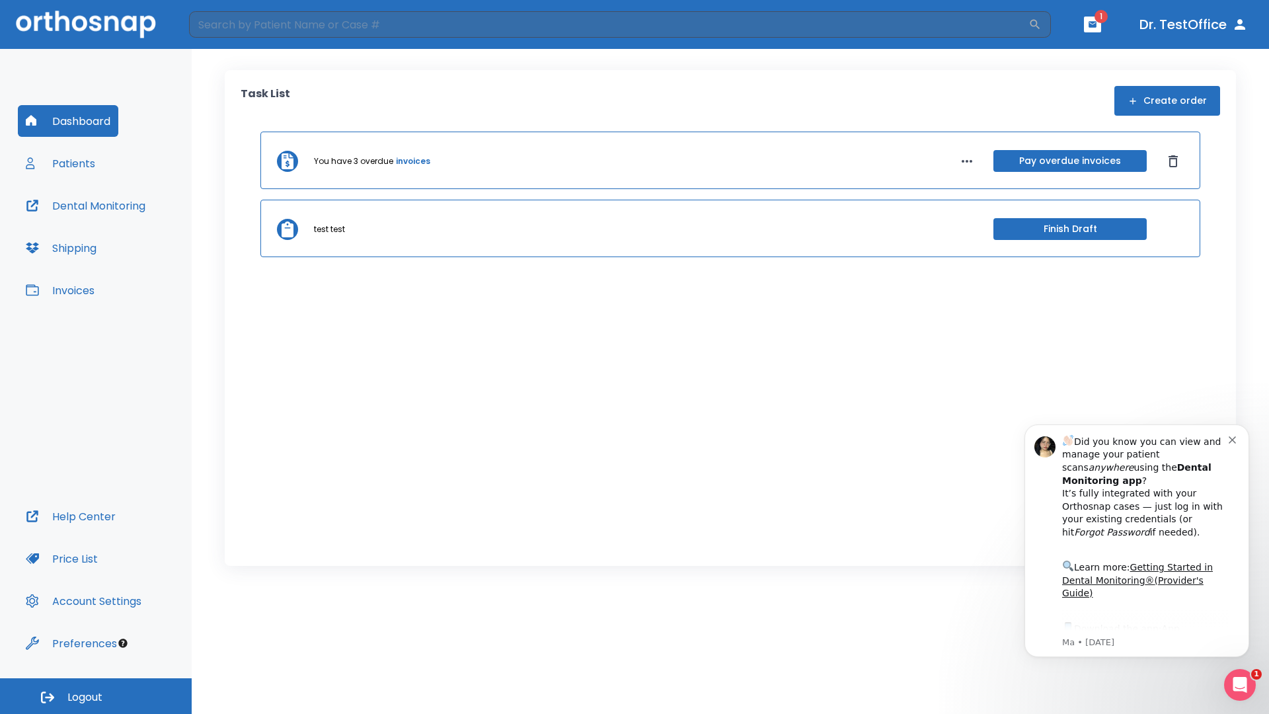 The width and height of the screenshot is (1269, 714). Describe the element at coordinates (68, 121) in the screenshot. I see `a: Dashboard` at that location.